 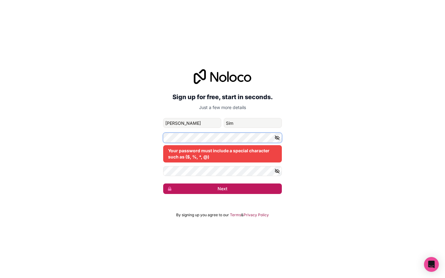 I want to click on input: family-name, so click(x=253, y=123).